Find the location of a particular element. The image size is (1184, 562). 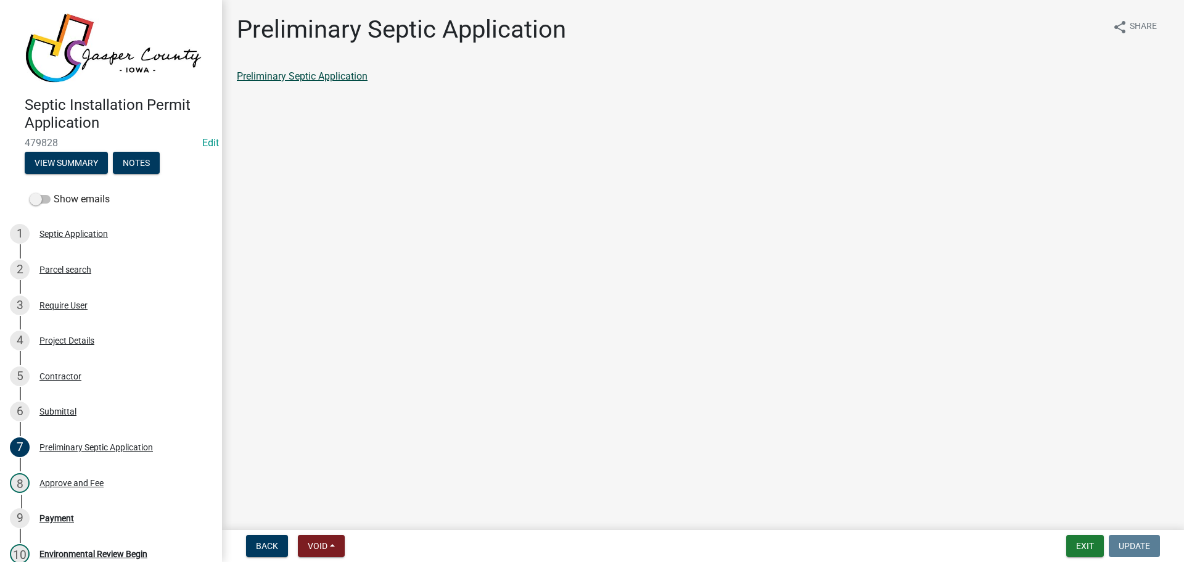

div: 3 is located at coordinates (20, 305).